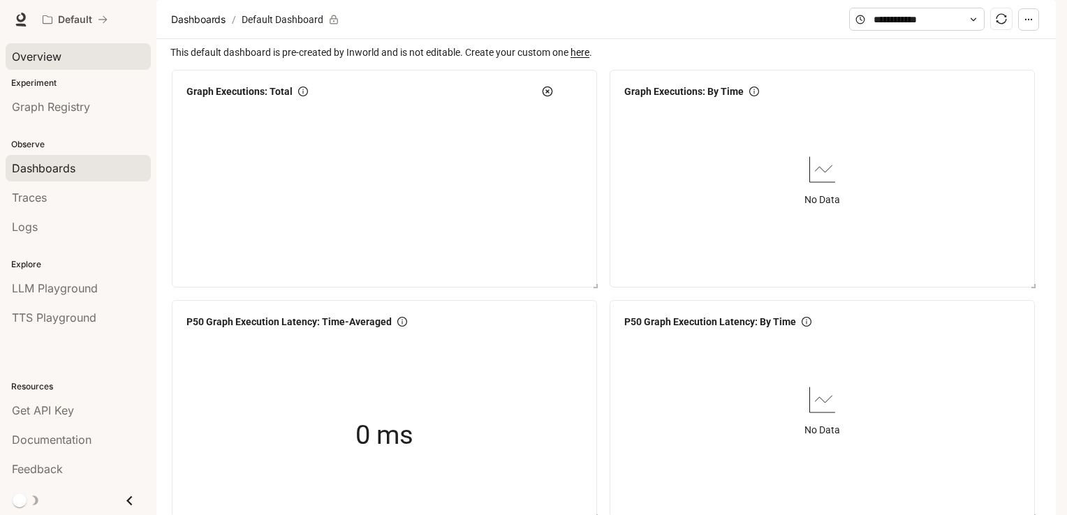 The height and width of the screenshot is (515, 1067). I want to click on a: here, so click(579, 52).